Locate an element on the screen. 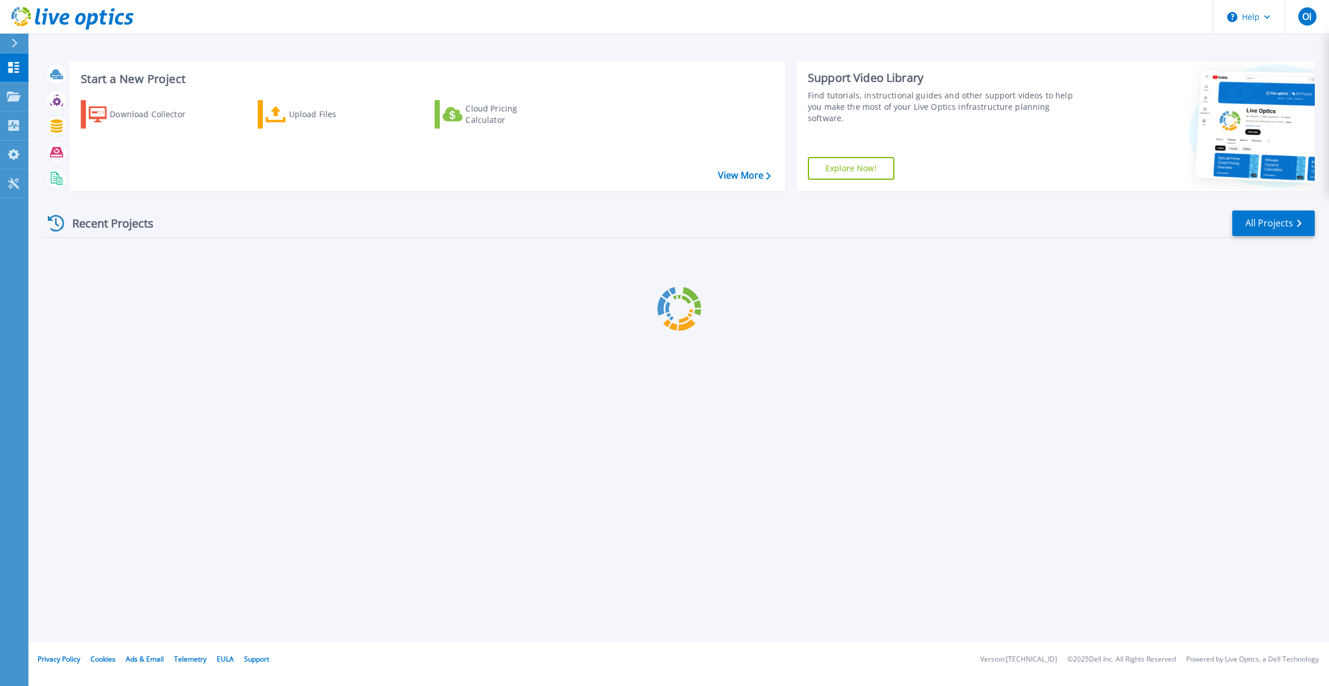  div: Support Video Library is located at coordinates (941, 78).